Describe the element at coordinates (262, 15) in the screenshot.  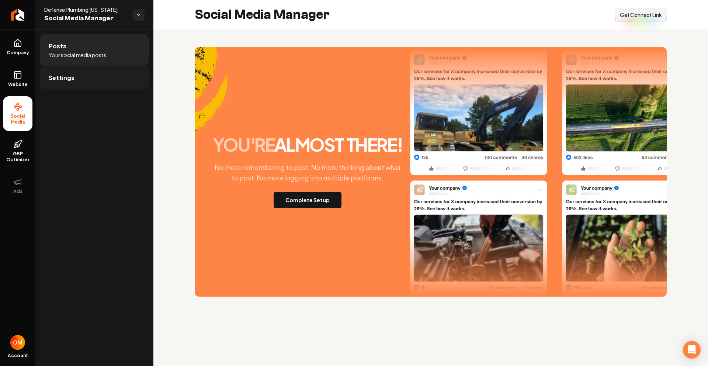
I see `h2: Social Media Manager` at that location.